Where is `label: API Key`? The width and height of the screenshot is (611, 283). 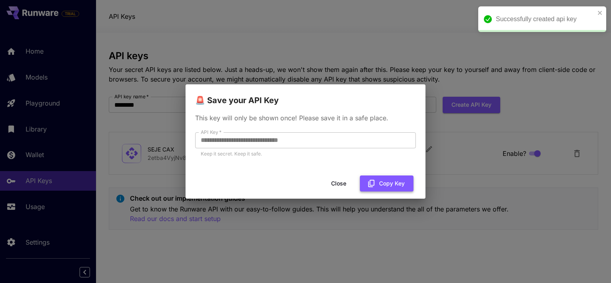 label: API Key is located at coordinates (211, 132).